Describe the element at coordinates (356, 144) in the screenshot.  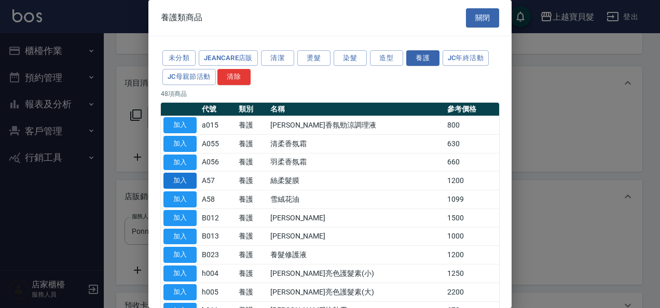
I see `td: 清柔香氛霜` at that location.